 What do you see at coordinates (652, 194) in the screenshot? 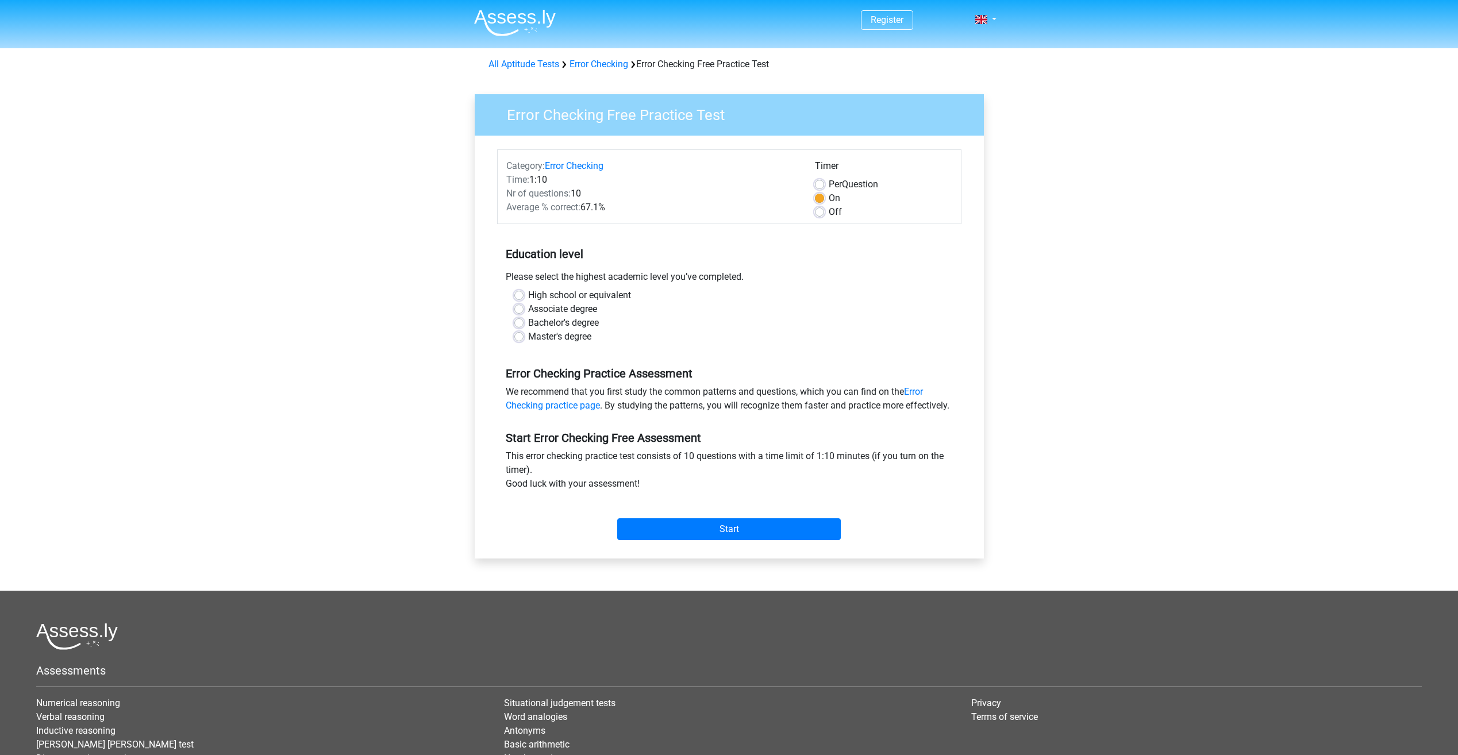
I see `div: 10` at bounding box center [652, 194].